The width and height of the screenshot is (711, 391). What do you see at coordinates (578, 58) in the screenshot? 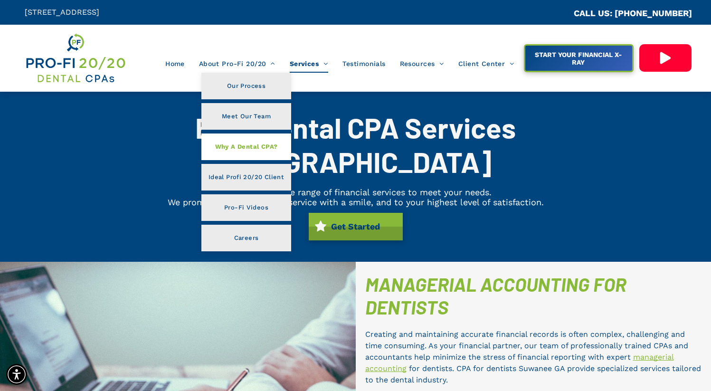
I see `span: START YOUR FINANCIAL X-RAY` at bounding box center [578, 58].